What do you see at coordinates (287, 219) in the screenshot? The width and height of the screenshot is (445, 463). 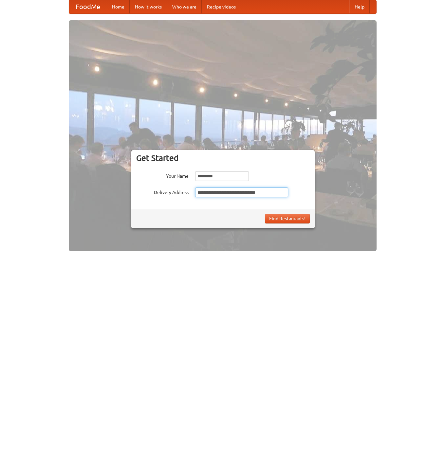 I see `button: Find Restaurants!` at bounding box center [287, 219].